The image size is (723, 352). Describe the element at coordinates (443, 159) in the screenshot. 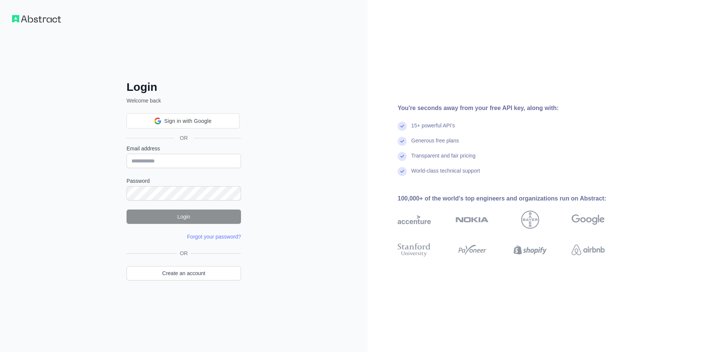

I see `div: Transparent and fair pricing` at that location.